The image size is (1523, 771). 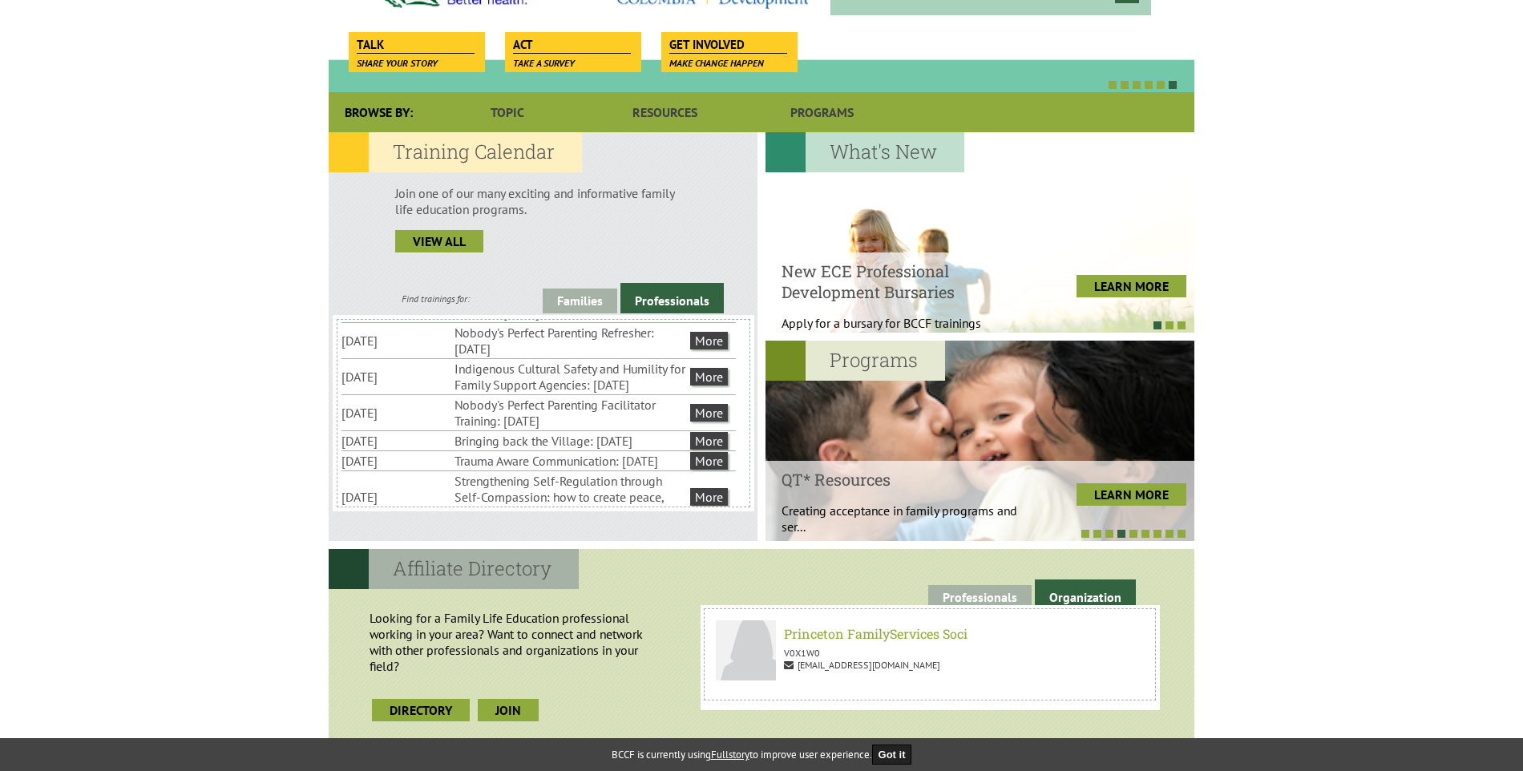 What do you see at coordinates (543, 63) in the screenshot?
I see `span: Take a survey` at bounding box center [543, 63].